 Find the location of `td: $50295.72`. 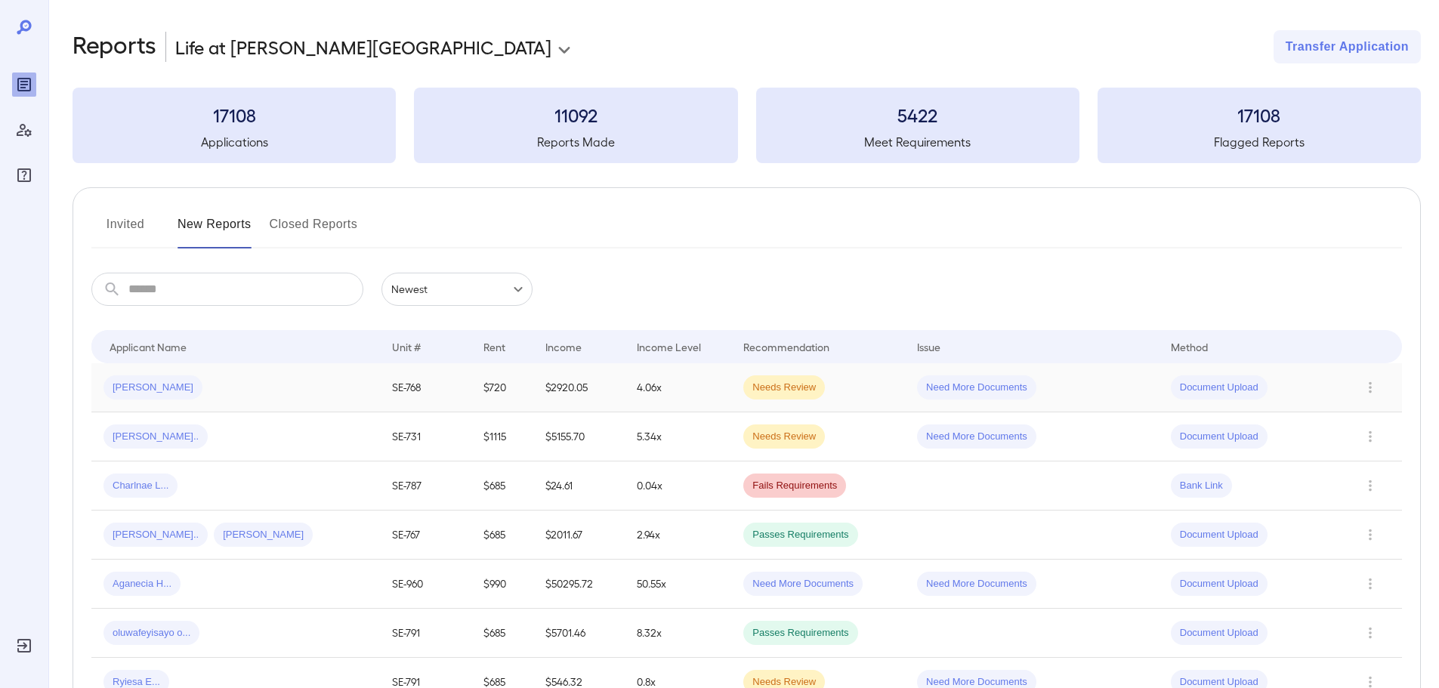

td: $50295.72 is located at coordinates (579, 584).